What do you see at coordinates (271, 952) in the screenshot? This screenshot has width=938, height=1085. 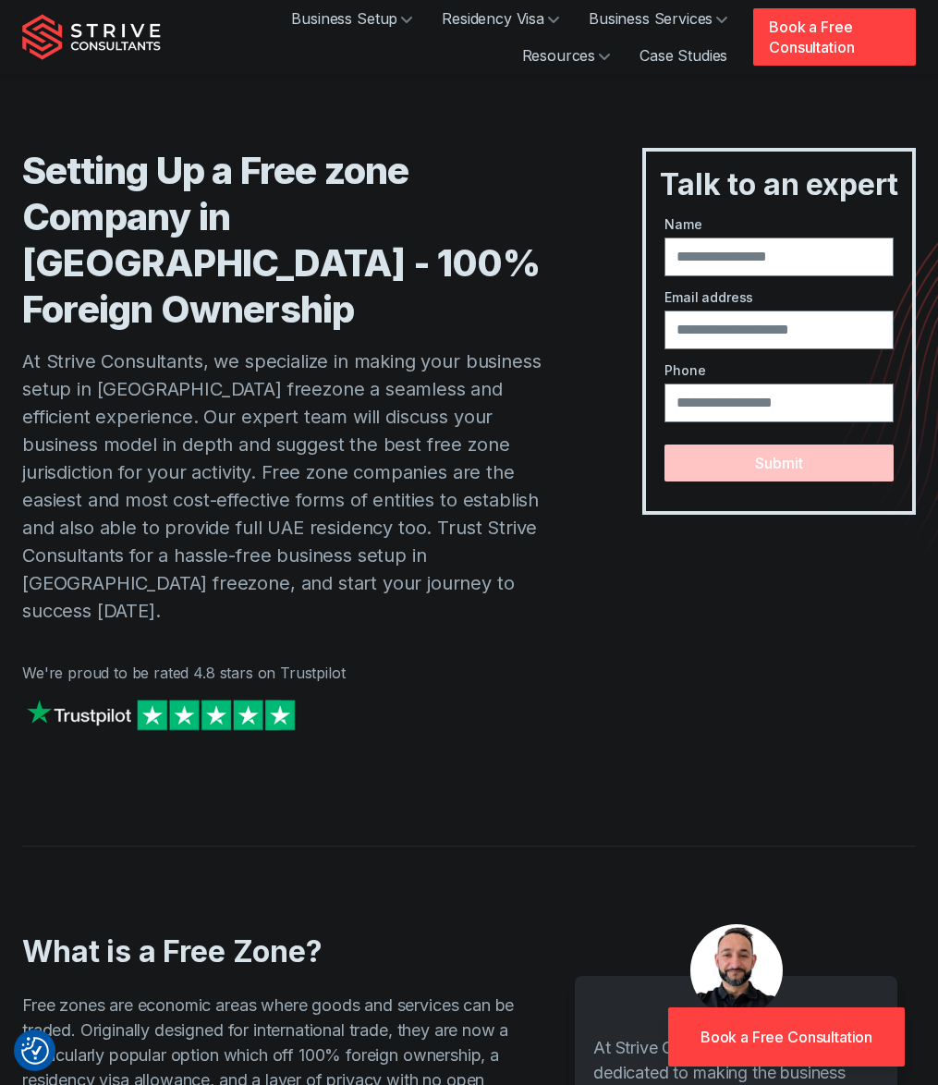 I see `h2: What is a Free Zone?` at bounding box center [271, 952].